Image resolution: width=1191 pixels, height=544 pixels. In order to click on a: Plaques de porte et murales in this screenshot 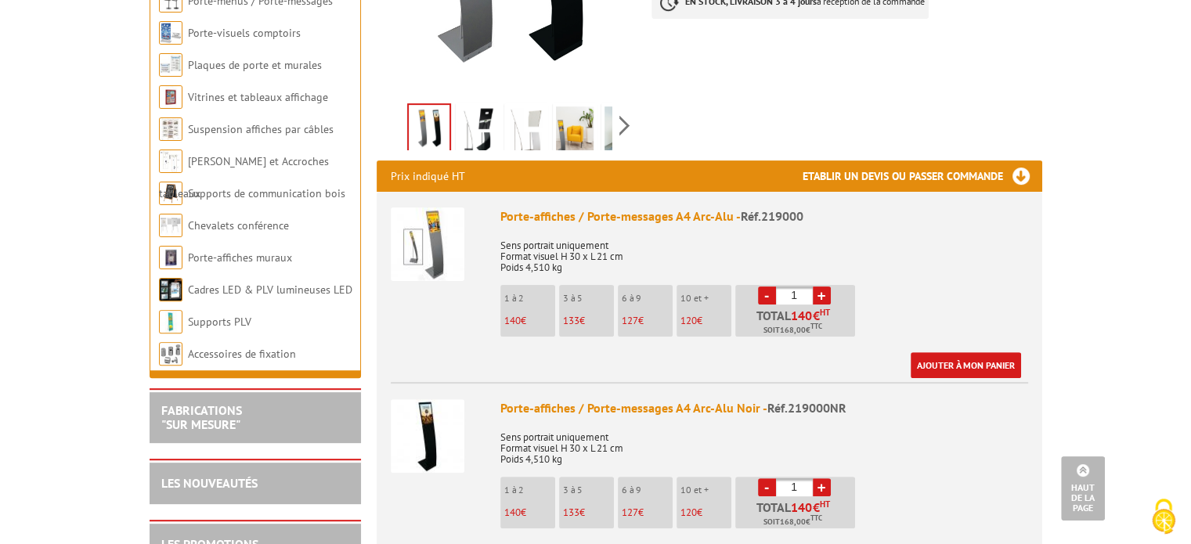, I will do `click(255, 65)`.